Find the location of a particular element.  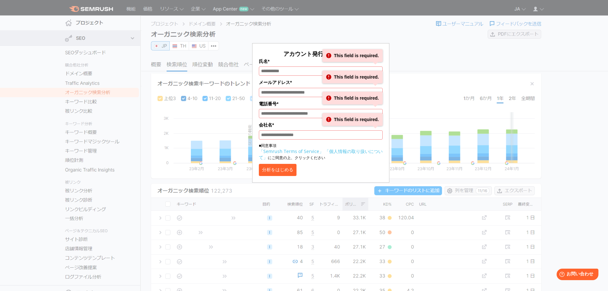

label: 電話番号* is located at coordinates (321, 104).